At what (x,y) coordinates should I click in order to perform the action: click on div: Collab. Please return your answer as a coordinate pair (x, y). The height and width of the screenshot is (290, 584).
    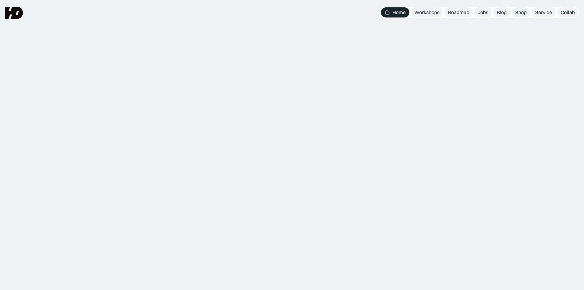
    Looking at the image, I should click on (567, 12).